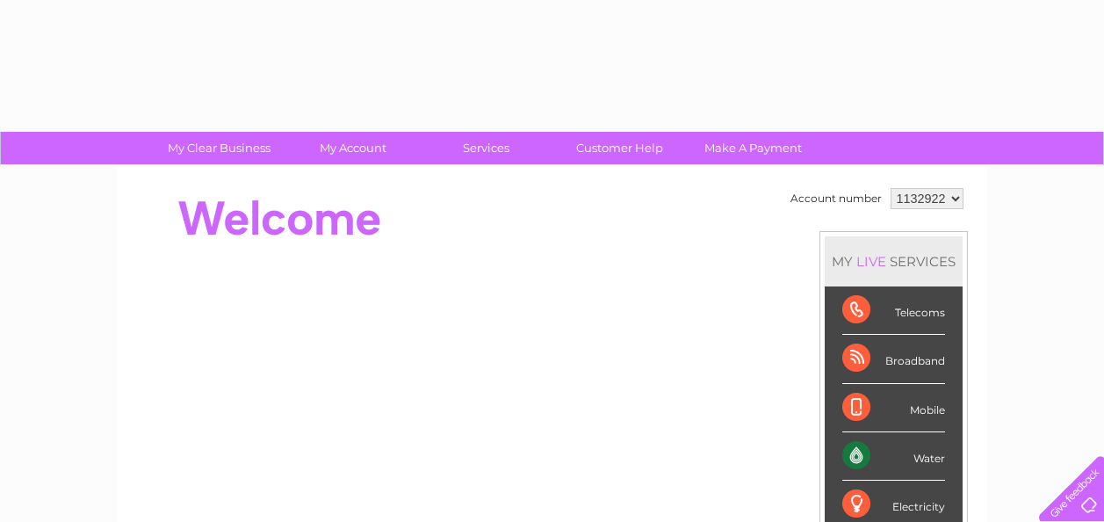  What do you see at coordinates (893, 310) in the screenshot?
I see `div: Telecoms` at bounding box center [893, 310].